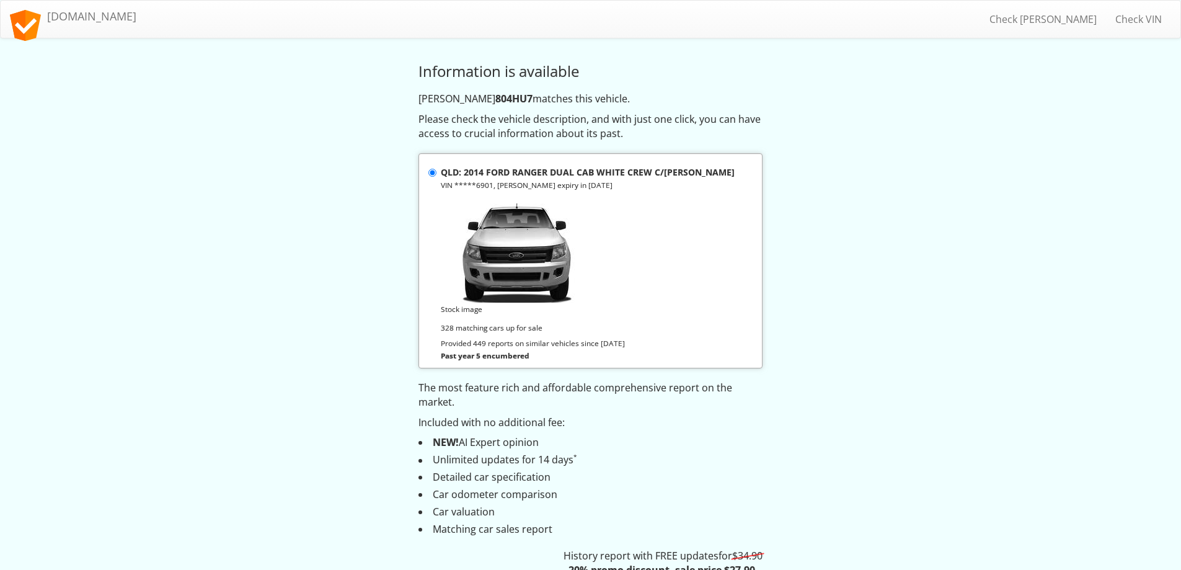  What do you see at coordinates (485, 355) in the screenshot?
I see `strong: Past year 5 encumbered` at bounding box center [485, 355].